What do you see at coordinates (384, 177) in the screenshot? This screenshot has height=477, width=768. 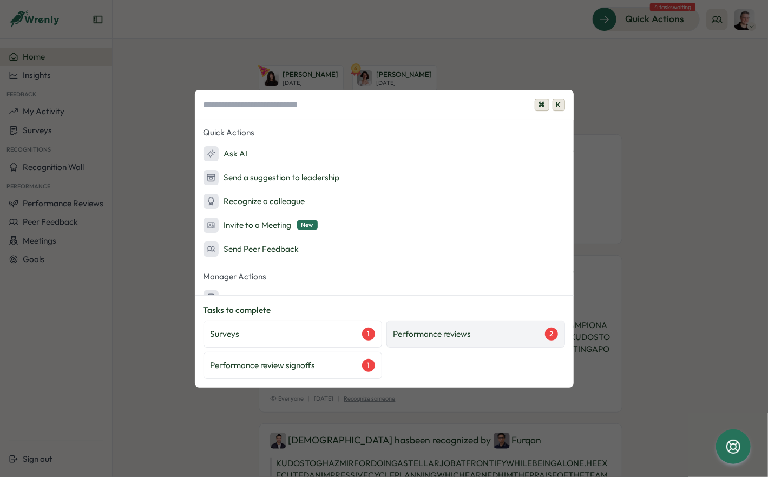 I see `button: Send a suggestion to leadership` at bounding box center [384, 177].